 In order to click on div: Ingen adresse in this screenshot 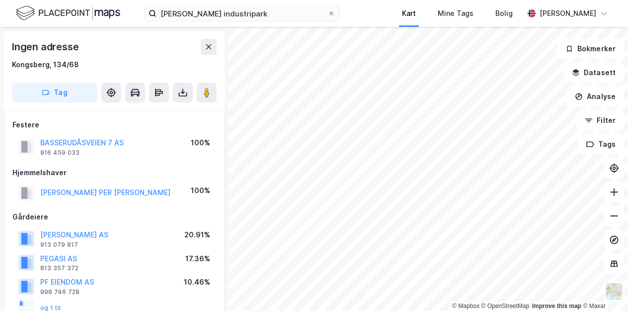, I will do `click(46, 47)`.